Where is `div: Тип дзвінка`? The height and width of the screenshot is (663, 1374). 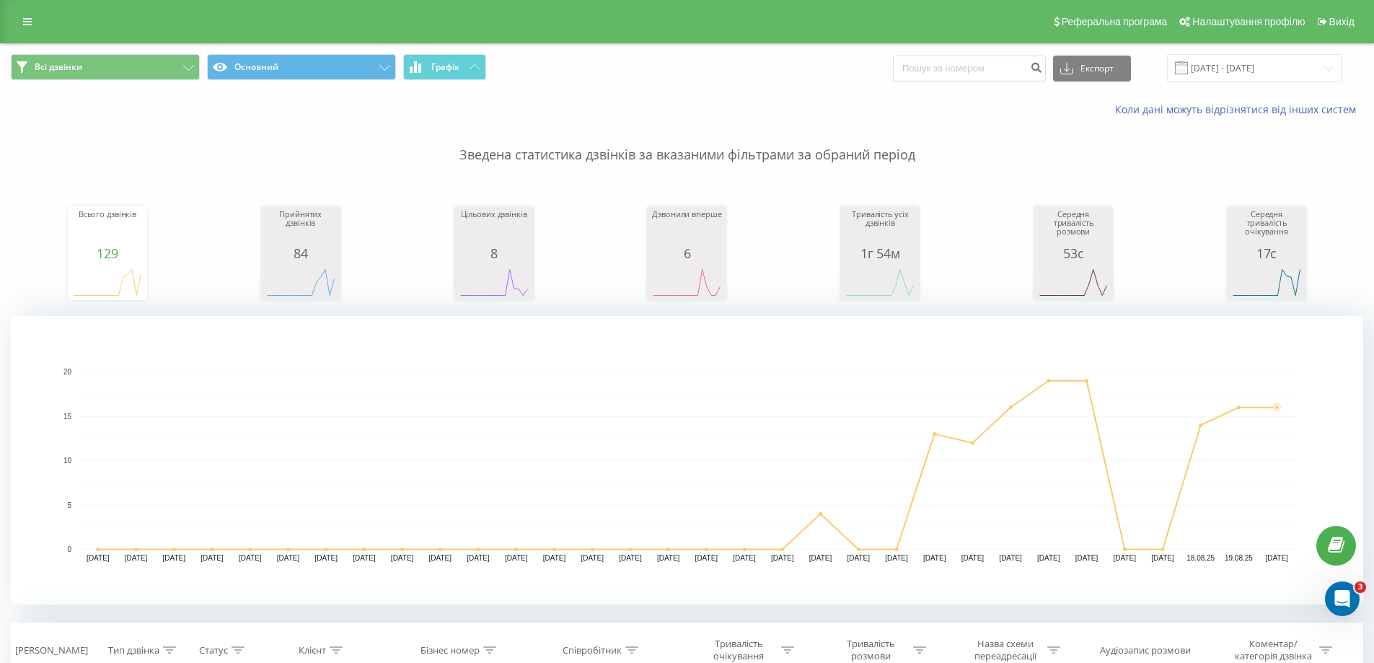
div: Тип дзвінка is located at coordinates (133, 650).